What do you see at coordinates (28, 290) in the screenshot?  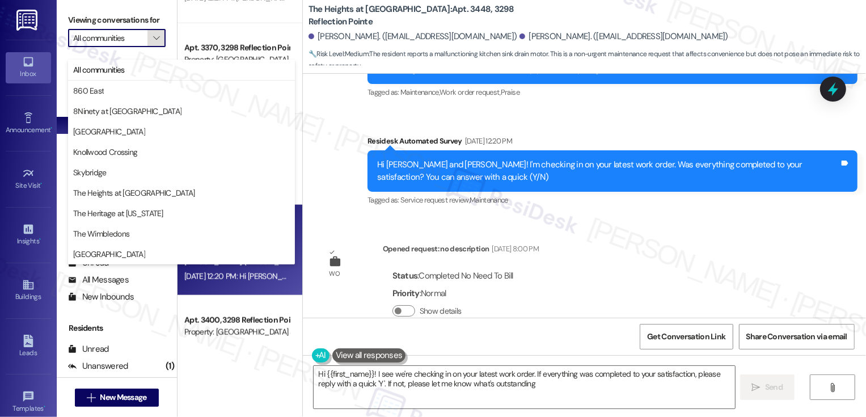 I see `a: Buildings` at bounding box center [28, 290].